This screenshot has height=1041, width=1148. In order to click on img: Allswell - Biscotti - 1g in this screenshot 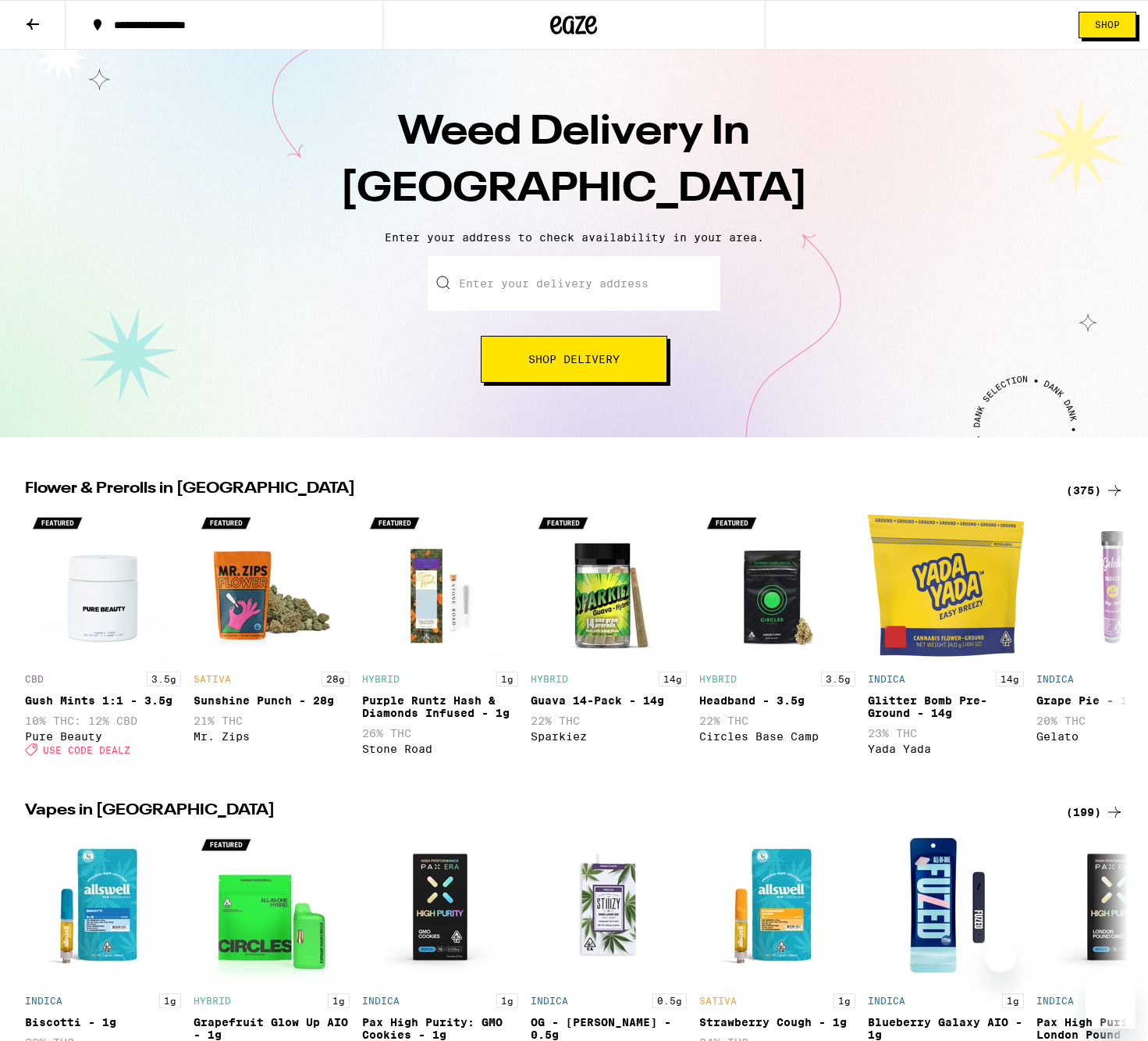, I will do `click(103, 907)`.